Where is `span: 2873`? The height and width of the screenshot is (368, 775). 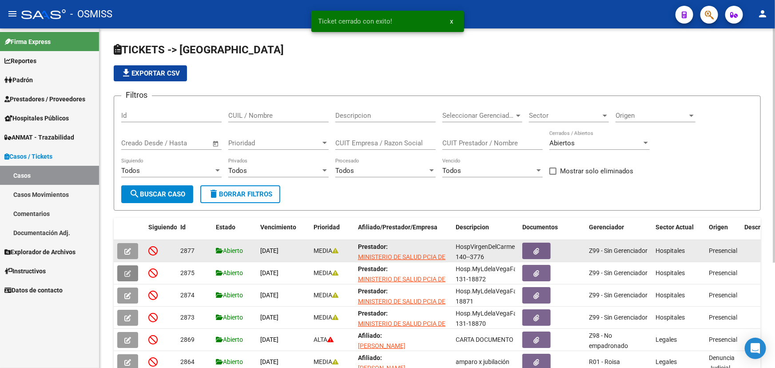
span: 2873 is located at coordinates (188, 317).